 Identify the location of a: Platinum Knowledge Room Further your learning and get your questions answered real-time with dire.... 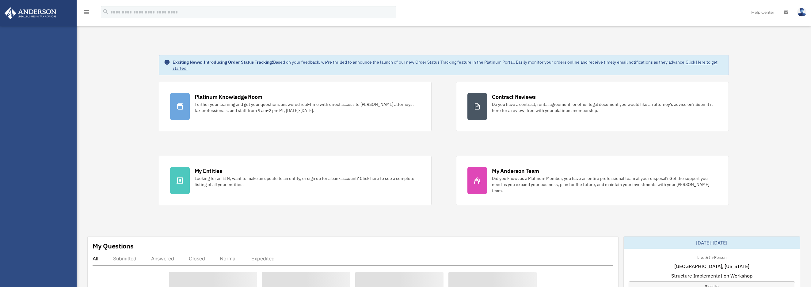
(295, 107).